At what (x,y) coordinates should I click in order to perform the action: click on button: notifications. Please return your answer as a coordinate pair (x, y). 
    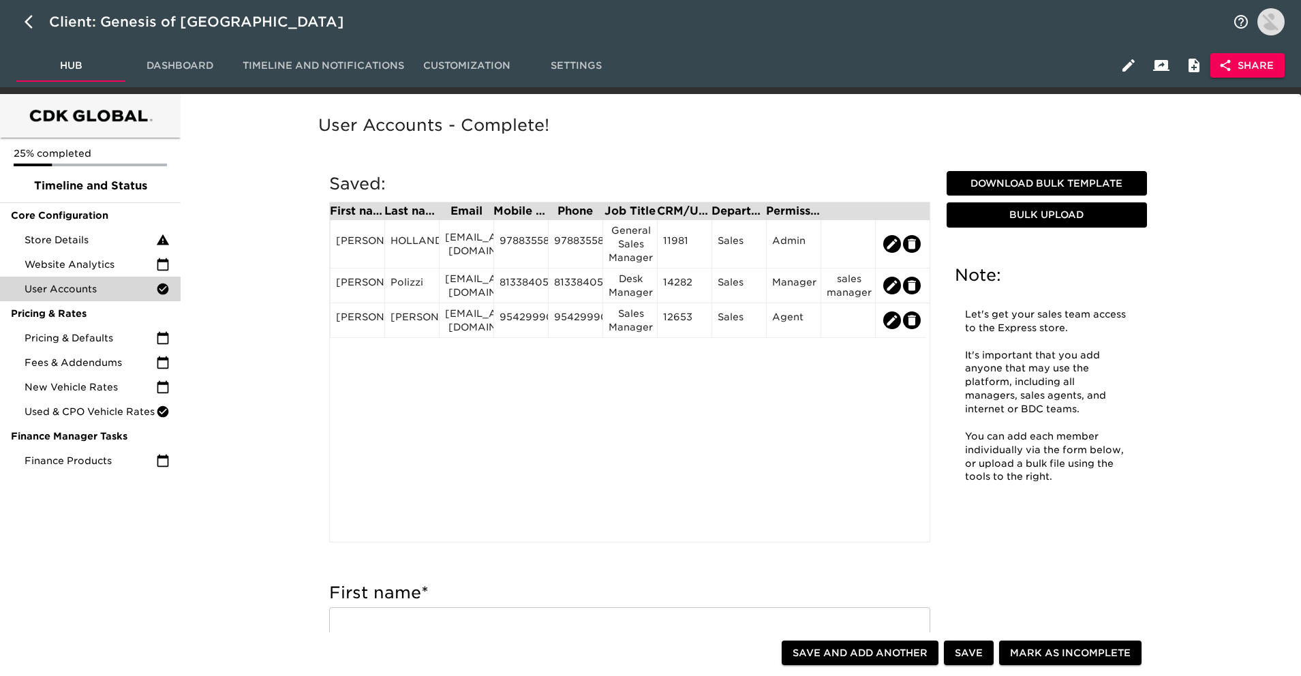
    Looking at the image, I should click on (1241, 22).